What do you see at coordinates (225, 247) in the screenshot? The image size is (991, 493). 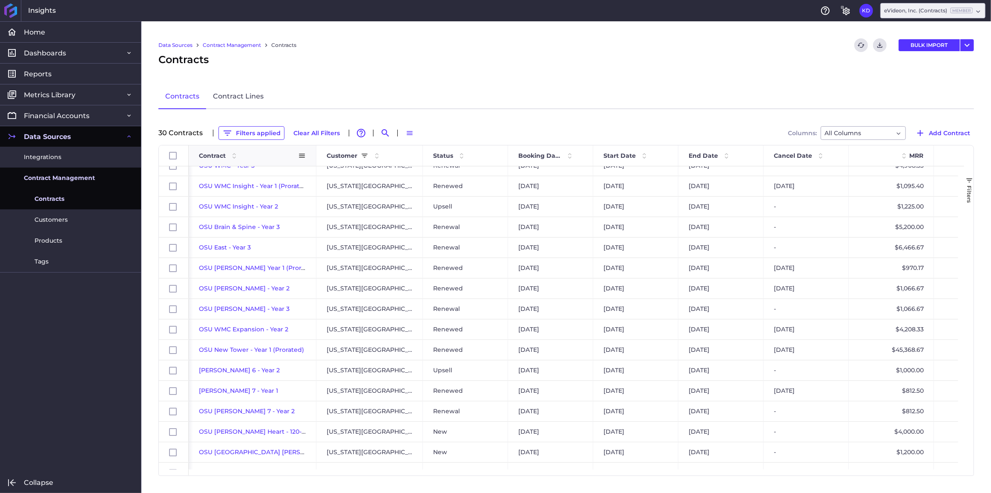 I see `span: OSU East - Year 3` at bounding box center [225, 247].